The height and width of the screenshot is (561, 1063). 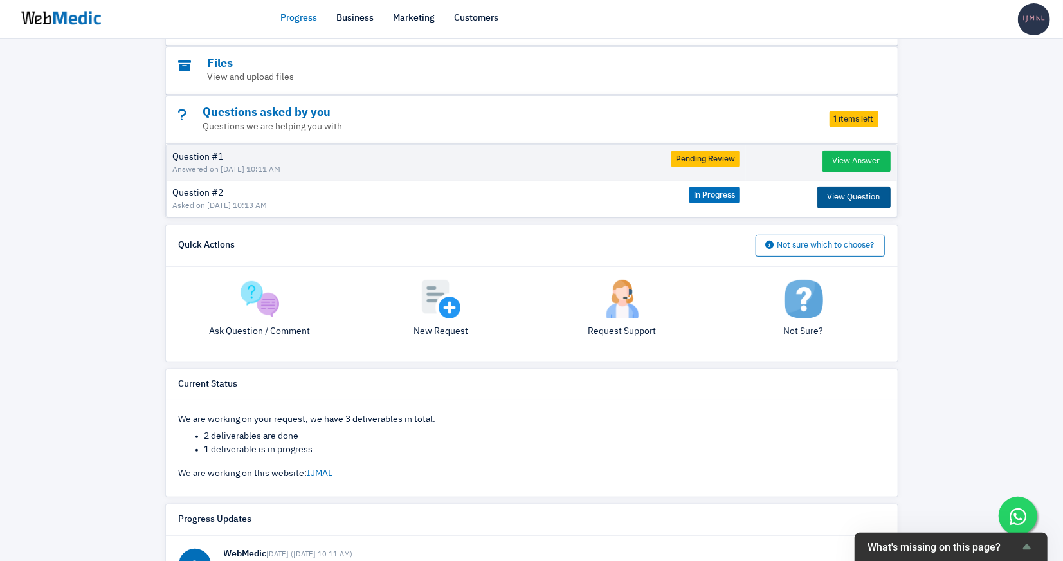 I want to click on p: Questions we are helping you with, so click(x=496, y=127).